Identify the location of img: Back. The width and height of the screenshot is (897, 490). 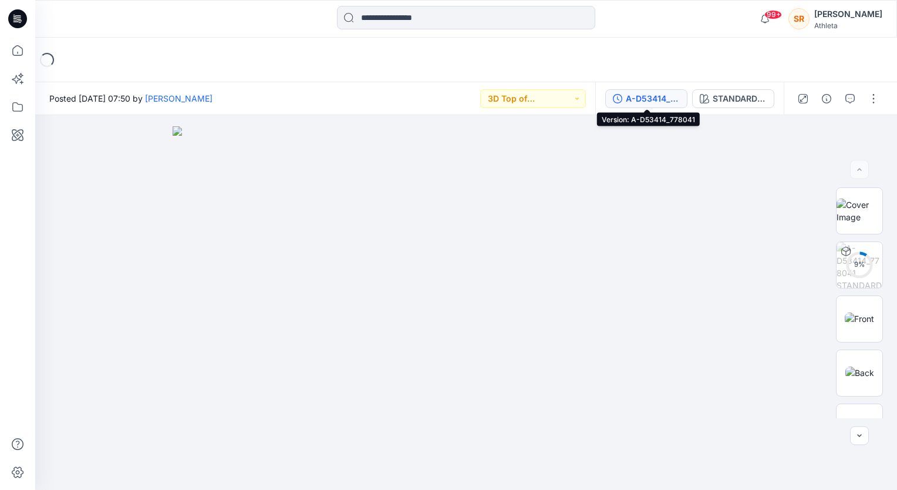
(860, 372).